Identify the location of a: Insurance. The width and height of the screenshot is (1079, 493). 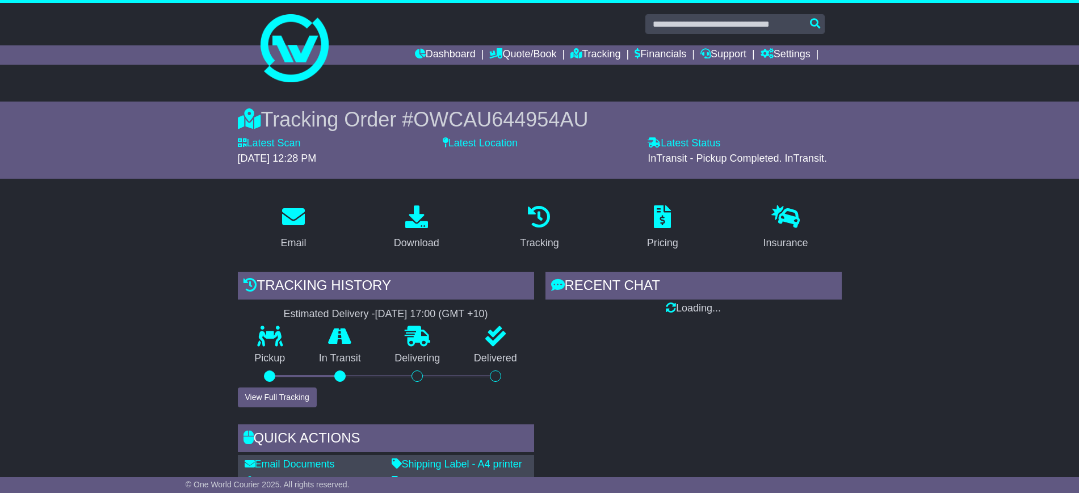
(785, 228).